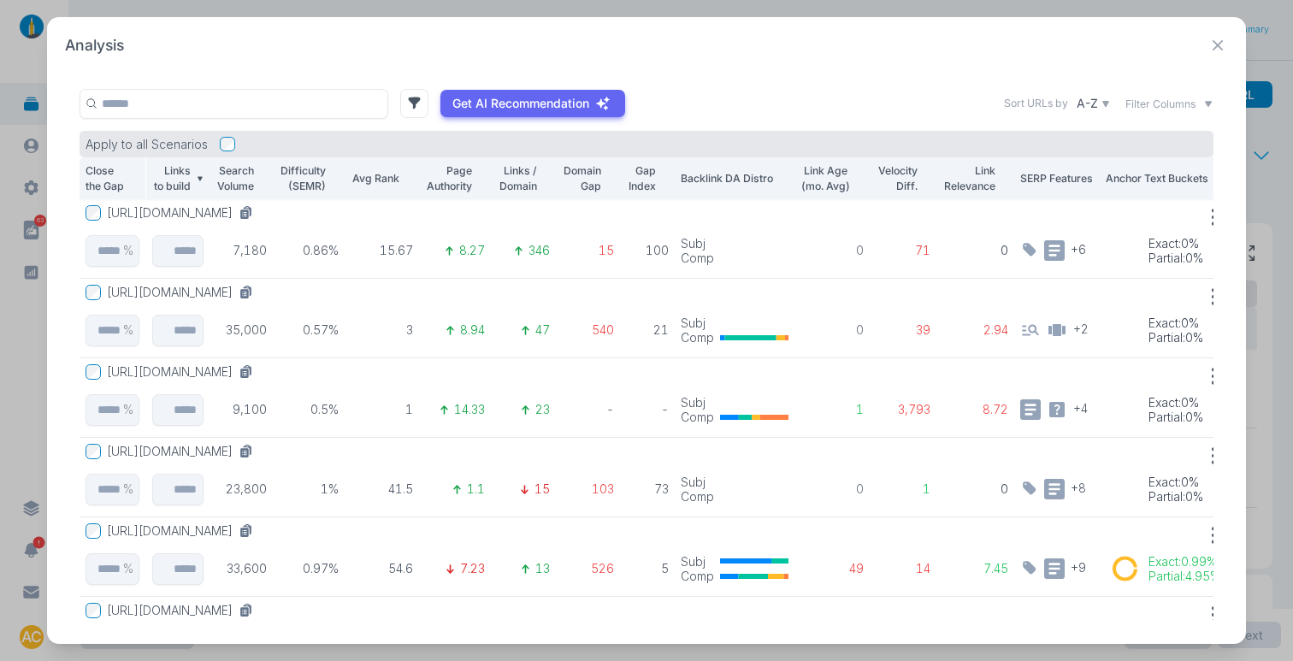 Image resolution: width=1293 pixels, height=661 pixels. Describe the element at coordinates (240, 251) in the screenshot. I see `p: 7,180` at that location.